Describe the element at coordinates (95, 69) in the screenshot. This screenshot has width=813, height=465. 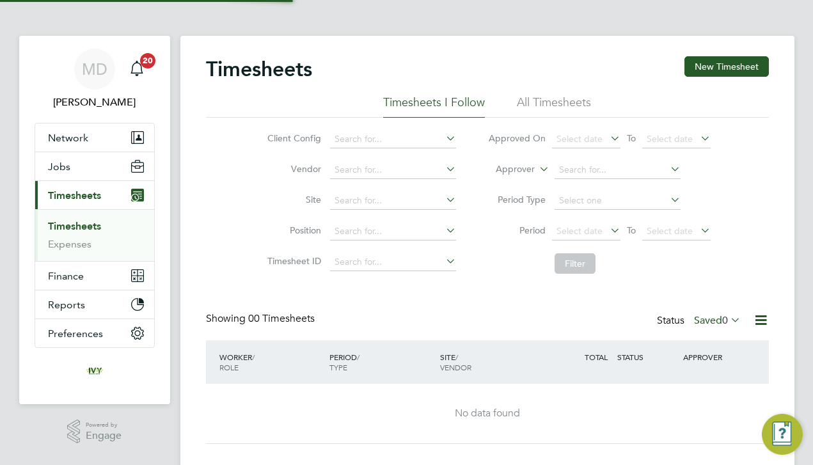
I see `span: MD` at that location.